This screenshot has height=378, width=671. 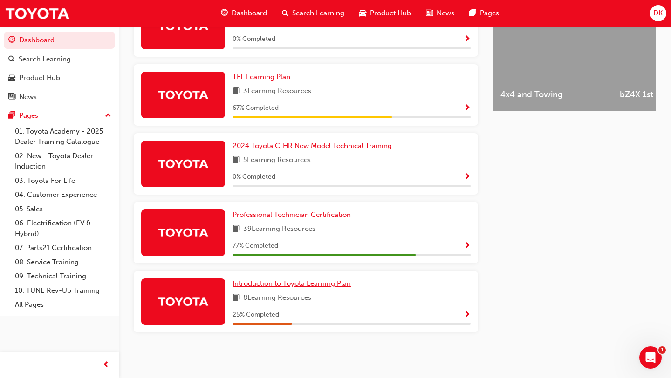 What do you see at coordinates (292, 215) in the screenshot?
I see `span: Professional Technician Certification` at bounding box center [292, 215].